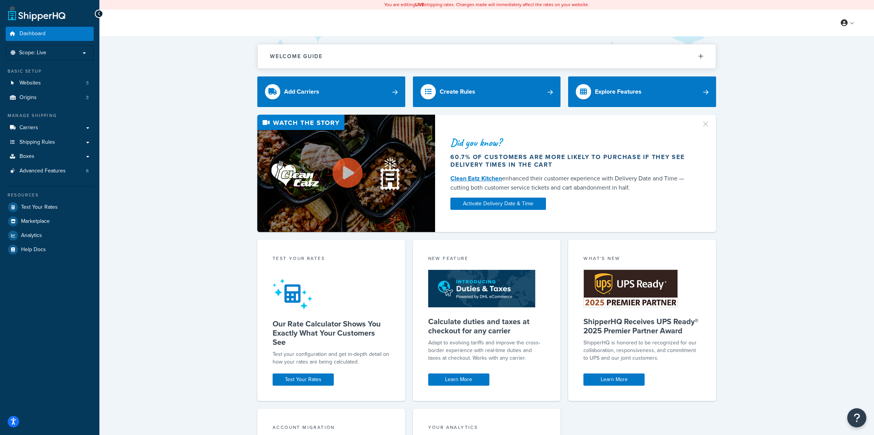  I want to click on span: Marketplace, so click(35, 221).